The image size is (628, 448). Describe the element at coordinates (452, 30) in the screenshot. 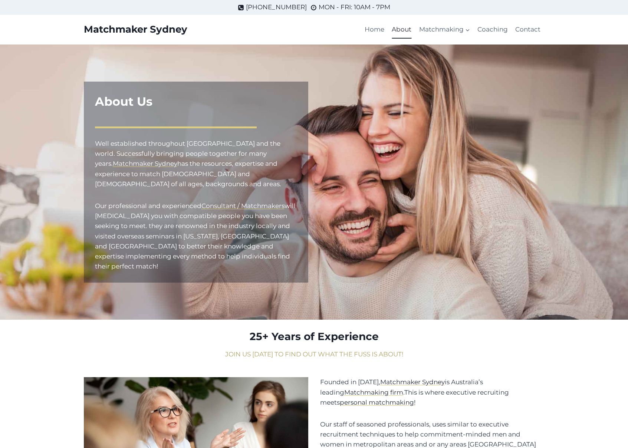

I see `nav: Primary` at that location.